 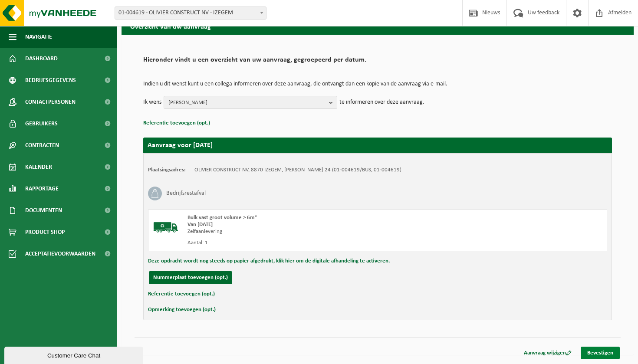 I want to click on span: Contracten, so click(x=42, y=145).